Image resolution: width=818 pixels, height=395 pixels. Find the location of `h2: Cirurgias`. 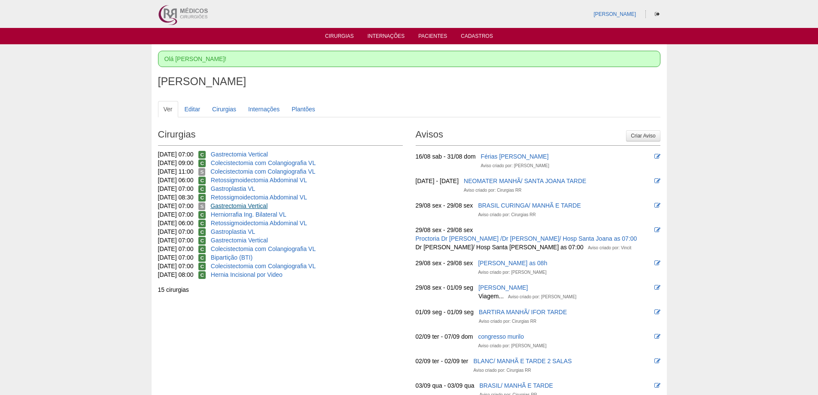

h2: Cirurgias is located at coordinates (280, 136).